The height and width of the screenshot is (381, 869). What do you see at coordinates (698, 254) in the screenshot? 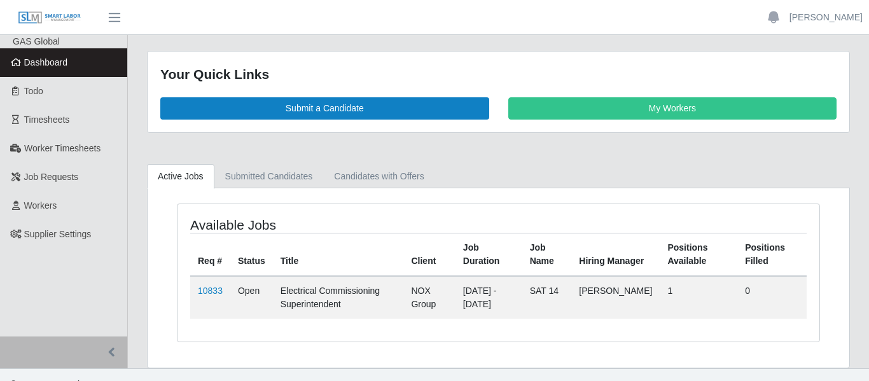
I see `th: Positions Available` at bounding box center [698, 254].